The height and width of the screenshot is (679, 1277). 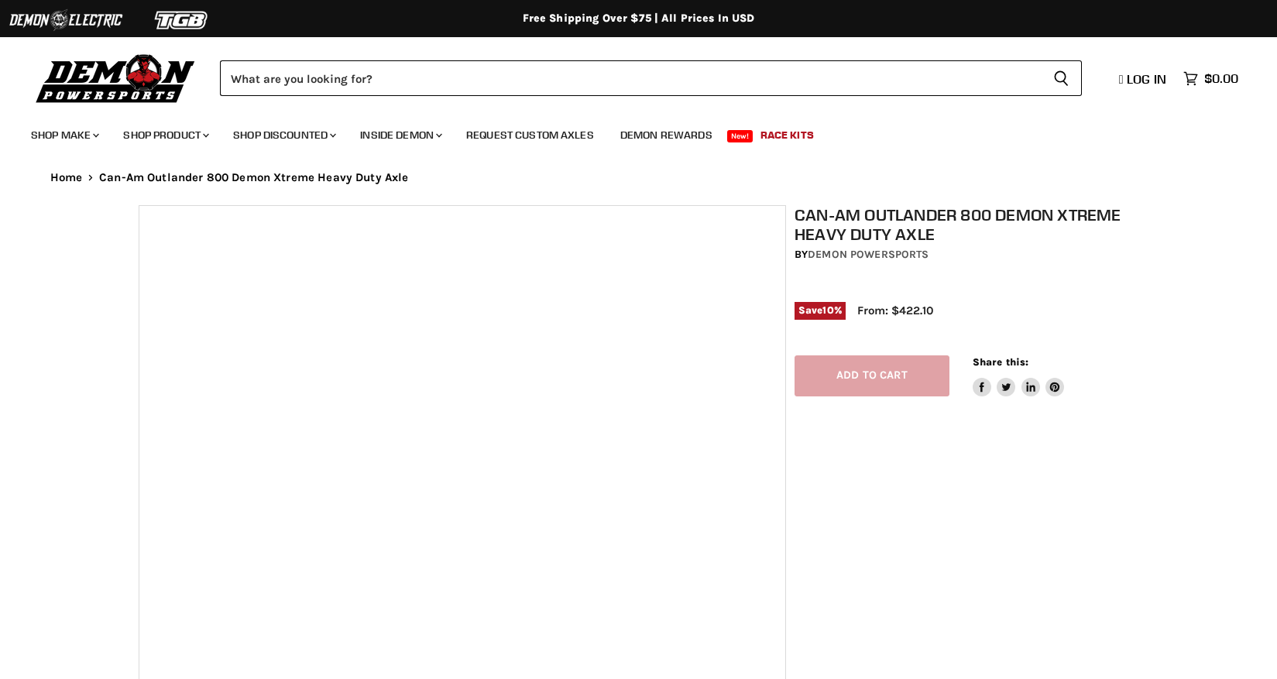 What do you see at coordinates (1211, 78) in the screenshot?
I see `a: $0.00` at bounding box center [1211, 78].